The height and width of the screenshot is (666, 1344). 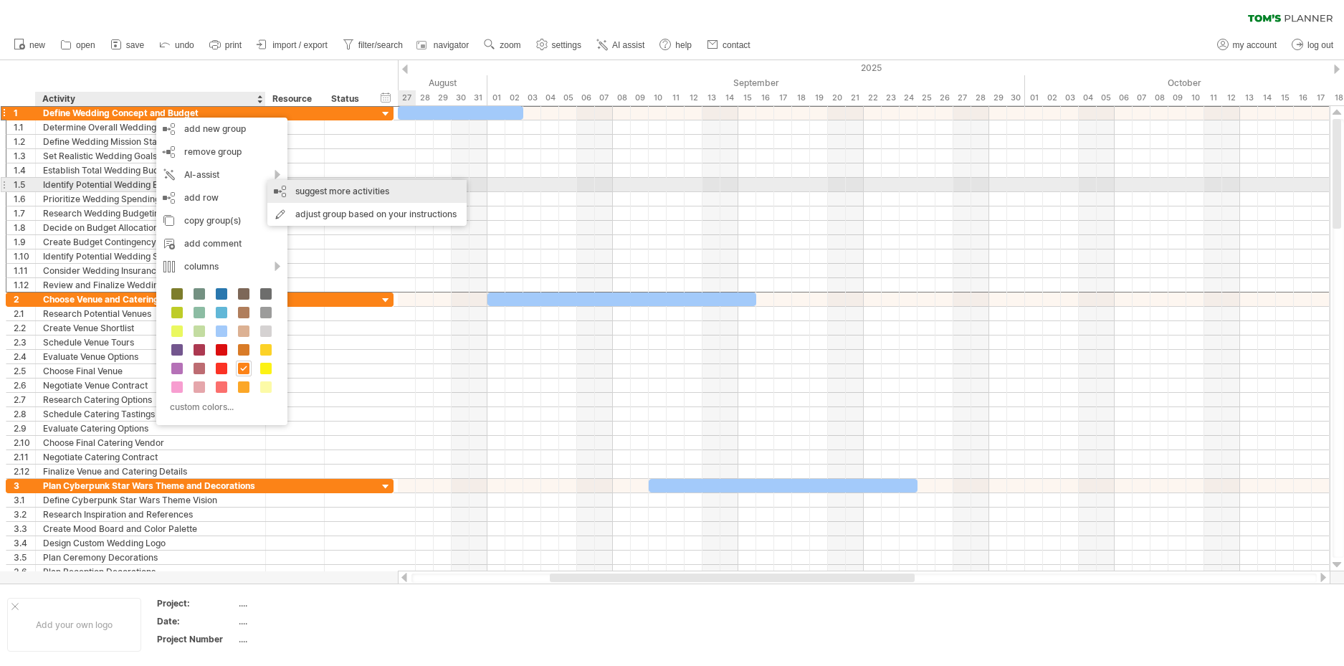 I want to click on div: Thursday, 25 September 2025, so click(x=926, y=97).